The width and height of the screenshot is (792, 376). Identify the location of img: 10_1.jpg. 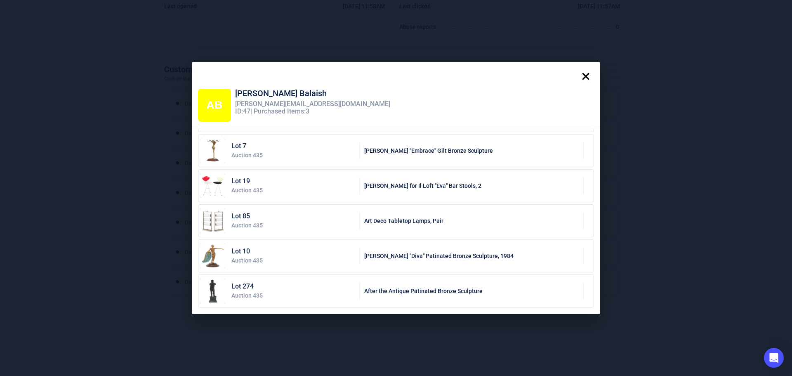
(213, 256).